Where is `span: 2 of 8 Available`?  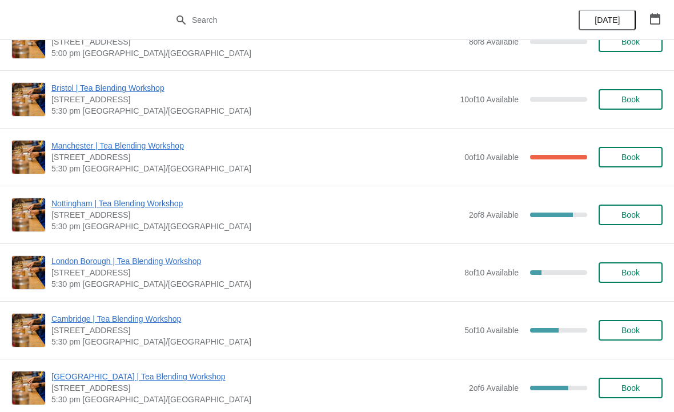
span: 2 of 8 Available is located at coordinates (493, 215).